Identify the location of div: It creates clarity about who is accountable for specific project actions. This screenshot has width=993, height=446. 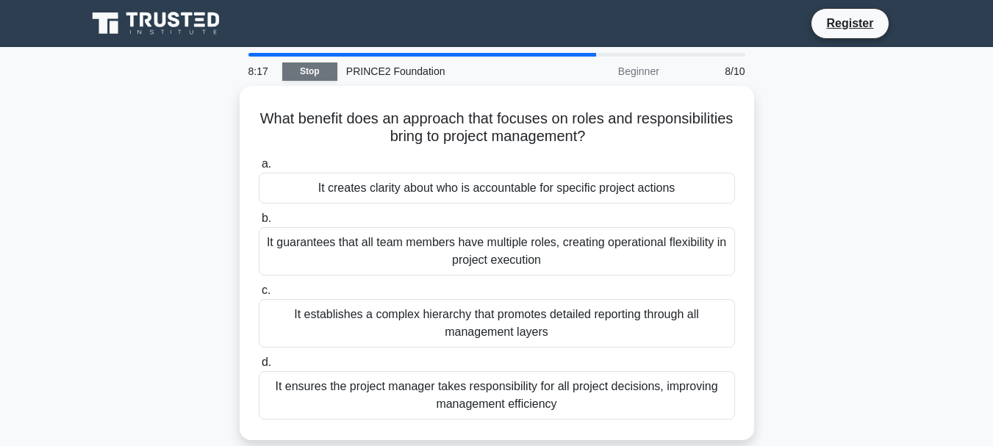
(497, 188).